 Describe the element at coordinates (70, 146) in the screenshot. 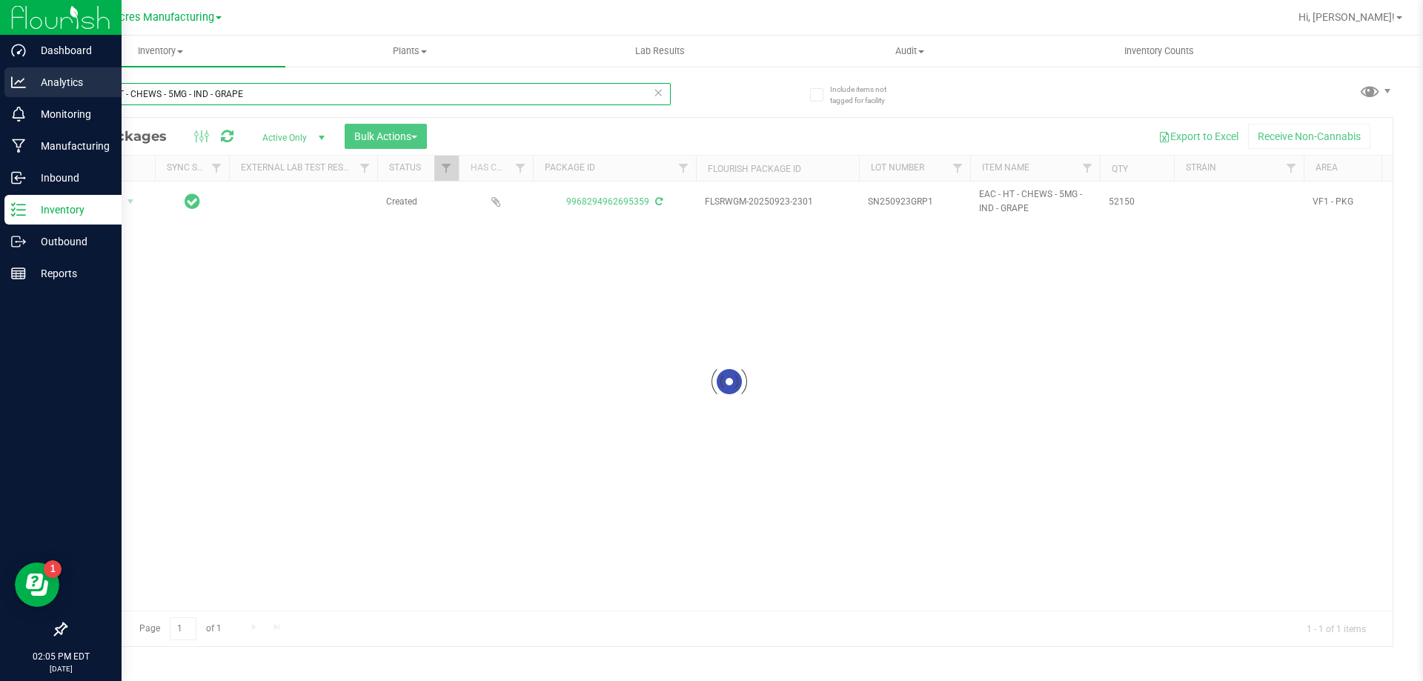

I see `p: Manufacturing` at that location.